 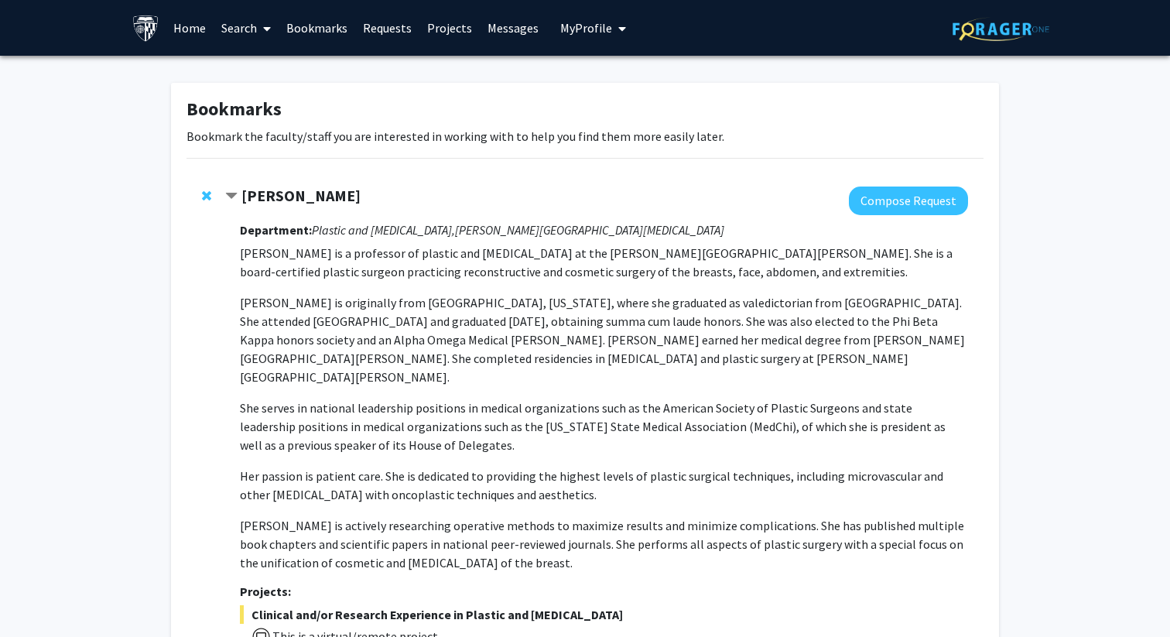 I want to click on h1: Bookmarks, so click(x=585, y=109).